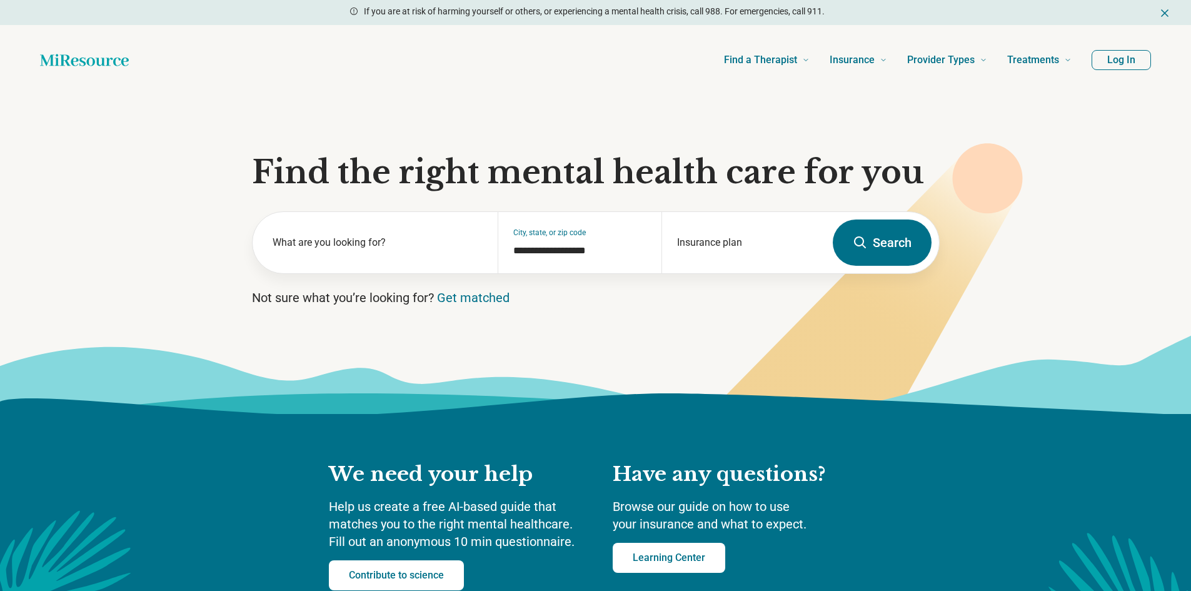 The height and width of the screenshot is (591, 1191). I want to click on a: Get matched, so click(473, 298).